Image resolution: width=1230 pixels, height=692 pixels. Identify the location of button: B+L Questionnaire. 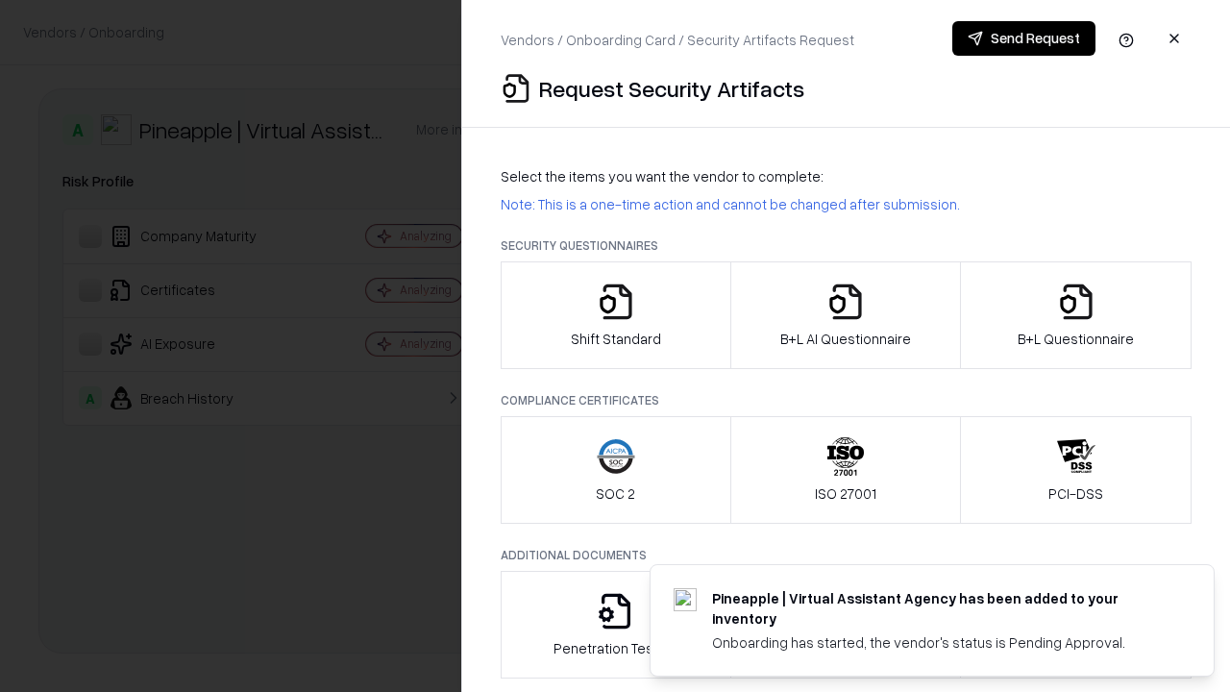
(1075, 315).